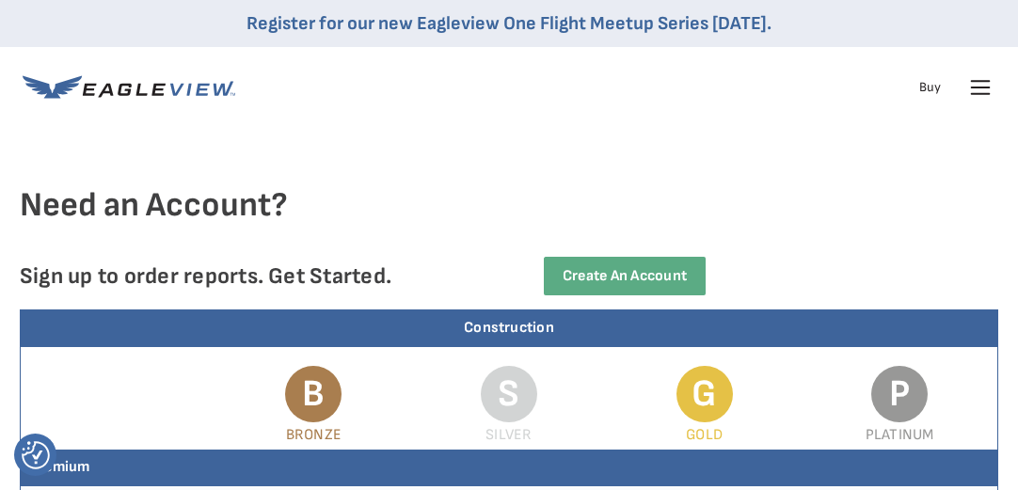  What do you see at coordinates (509, 468) in the screenshot?
I see `th: Premium` at bounding box center [509, 468].